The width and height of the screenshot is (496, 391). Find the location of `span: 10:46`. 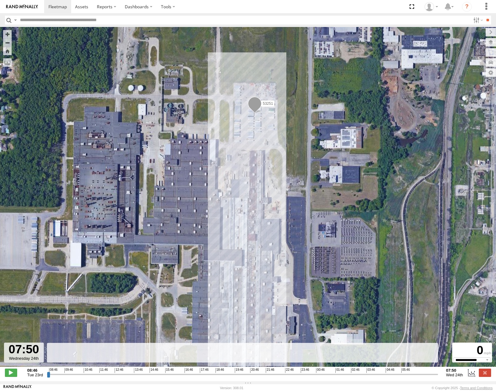

span: 10:46 is located at coordinates (88, 371).